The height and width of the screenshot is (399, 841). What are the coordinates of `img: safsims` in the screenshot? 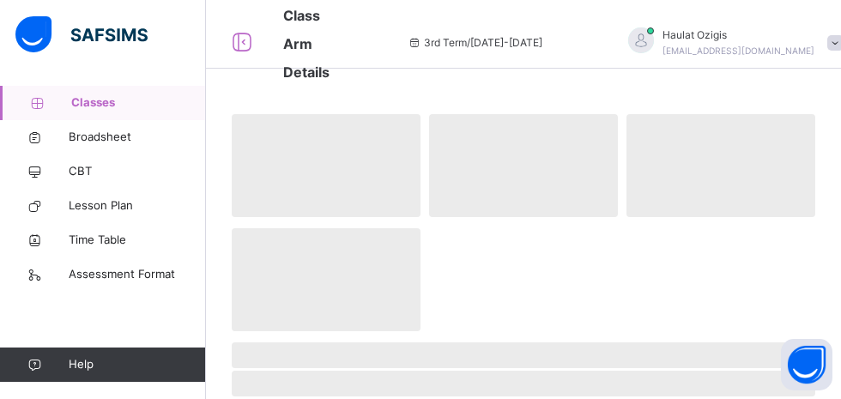 It's located at (82, 34).